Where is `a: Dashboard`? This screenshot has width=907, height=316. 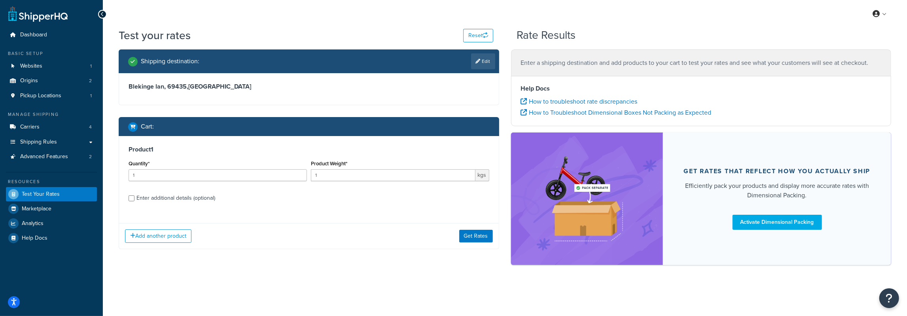
a: Dashboard is located at coordinates (51, 35).